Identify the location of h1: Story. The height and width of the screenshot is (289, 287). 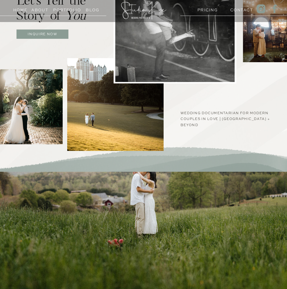
(31, 17).